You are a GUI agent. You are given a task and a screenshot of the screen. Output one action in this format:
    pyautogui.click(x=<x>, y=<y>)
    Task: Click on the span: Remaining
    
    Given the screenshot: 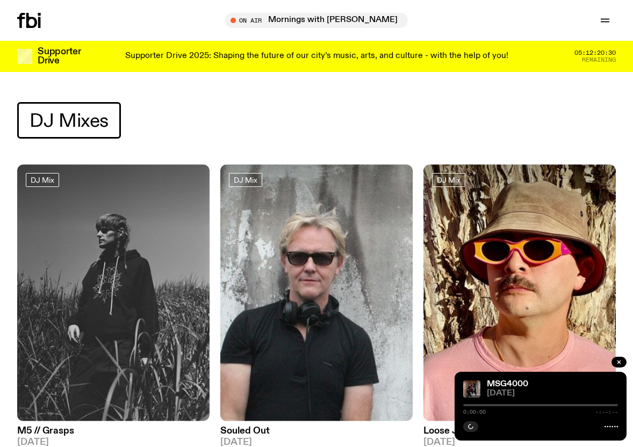 What is the action you would take?
    pyautogui.click(x=598, y=60)
    